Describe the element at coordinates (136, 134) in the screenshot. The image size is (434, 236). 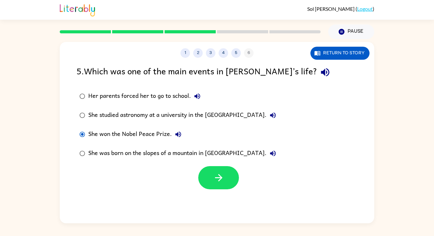
I see `div: She won the Nobel Peace Prize.` at that location.